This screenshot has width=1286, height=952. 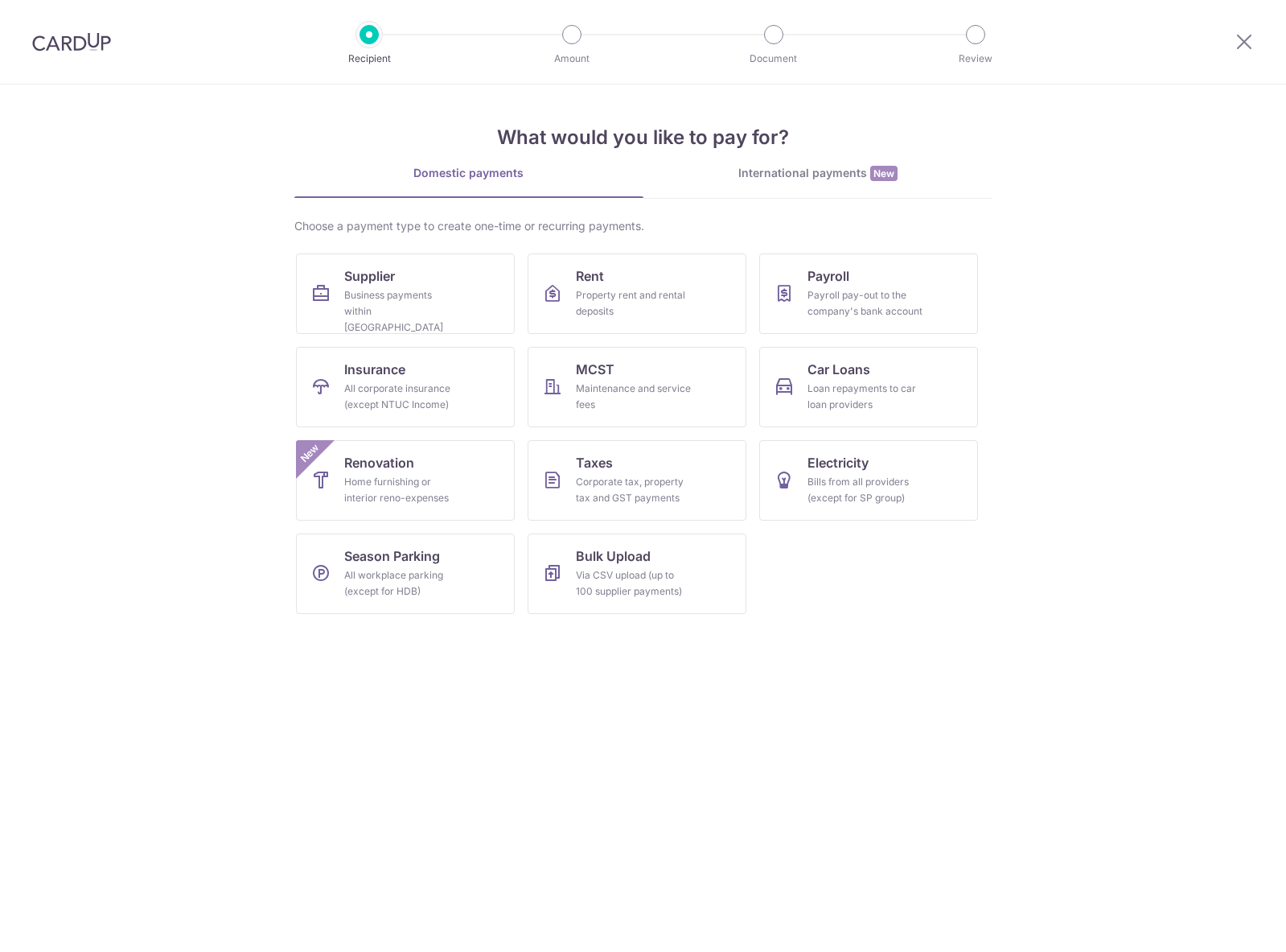 What do you see at coordinates (643, 138) in the screenshot?
I see `h4: What would you like to pay for?` at bounding box center [643, 138].